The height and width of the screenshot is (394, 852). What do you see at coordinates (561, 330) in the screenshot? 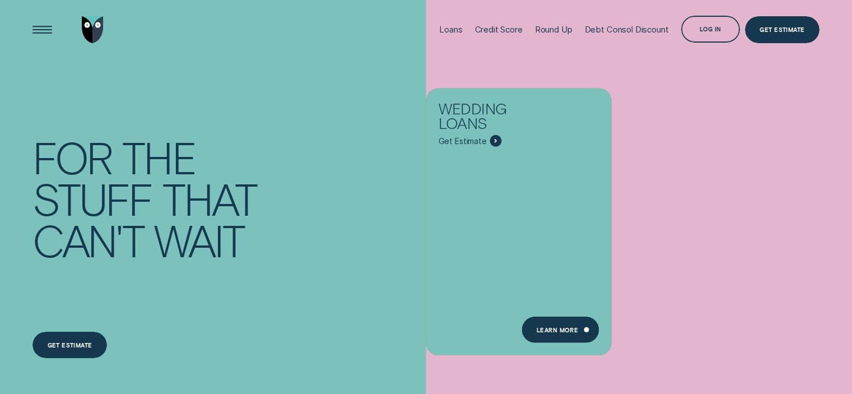
I see `a: Learn more` at bounding box center [561, 330].